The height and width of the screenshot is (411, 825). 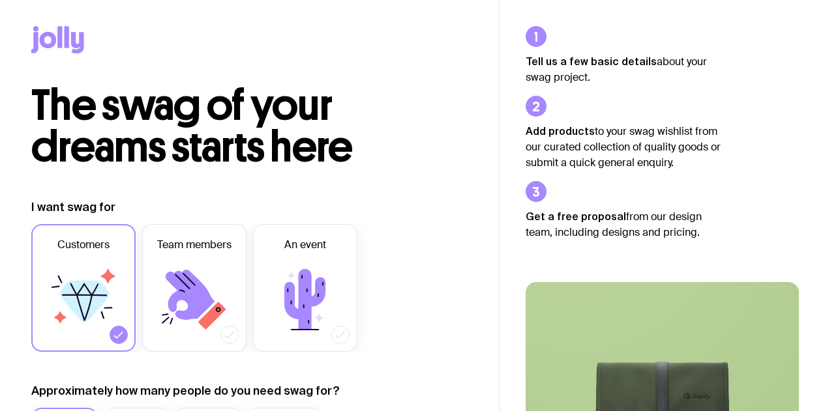 What do you see at coordinates (576, 216) in the screenshot?
I see `strong: Get a free proposal` at bounding box center [576, 216].